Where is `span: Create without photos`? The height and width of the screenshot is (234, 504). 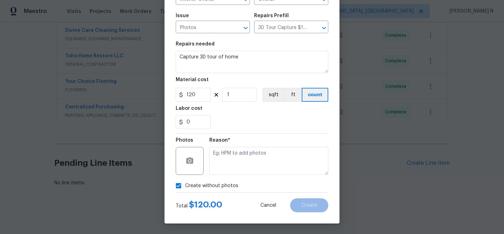
span: Create without photos is located at coordinates (212, 186).